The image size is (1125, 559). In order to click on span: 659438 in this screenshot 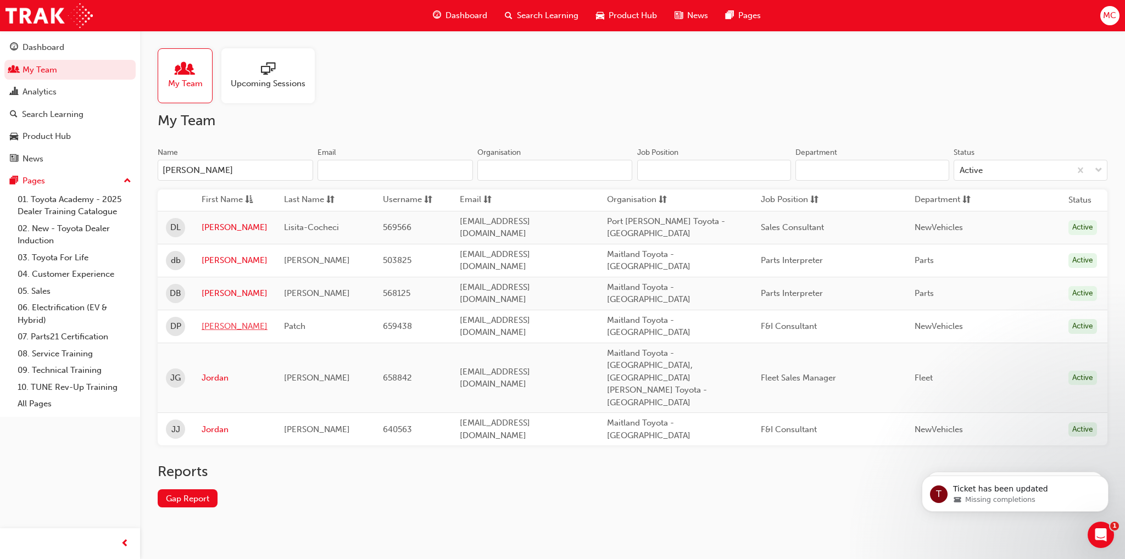, I will do `click(397, 326)`.